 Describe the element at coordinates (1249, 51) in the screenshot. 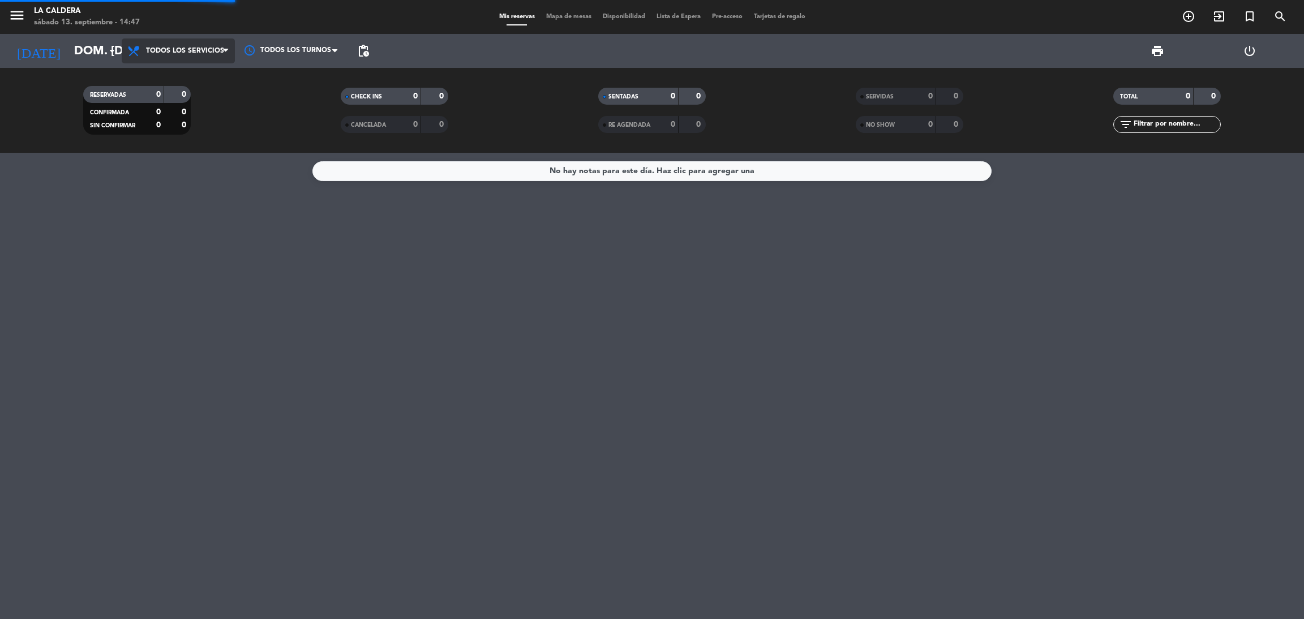

I see `i: power_settings_new` at that location.